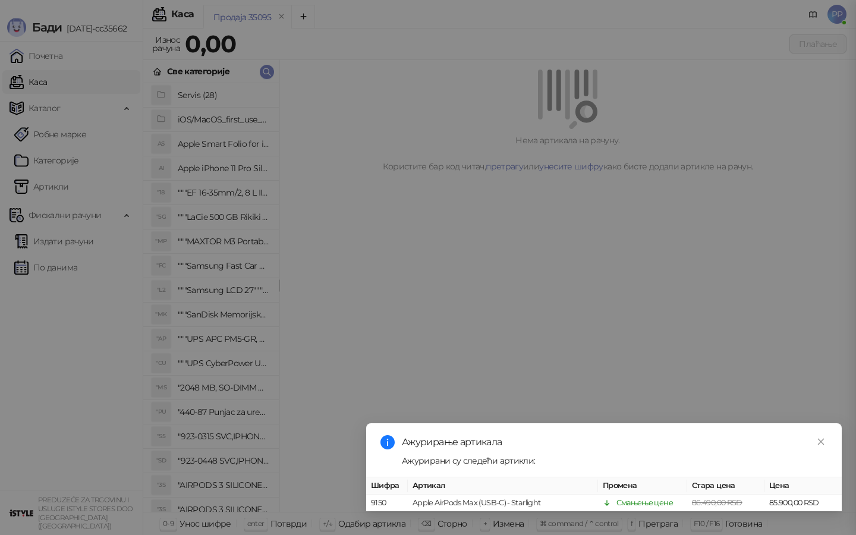 The height and width of the screenshot is (535, 856). I want to click on span: 86.490,00 RSD, so click(717, 502).